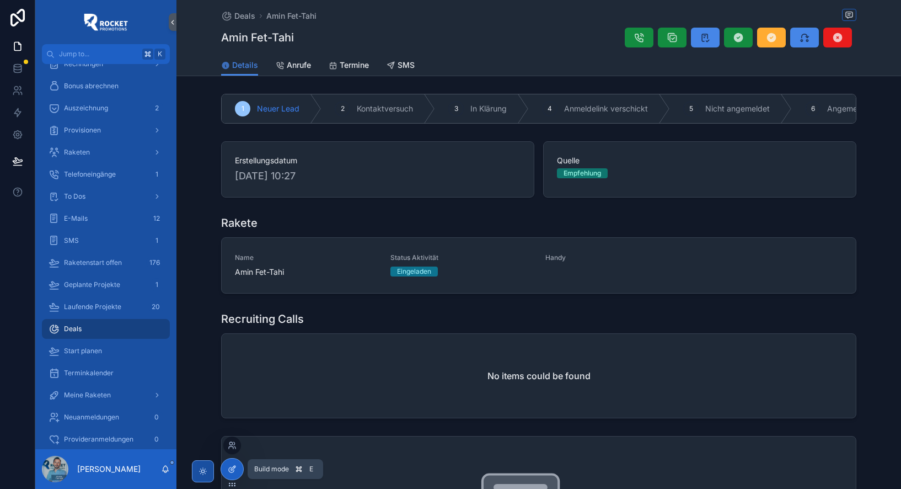 This screenshot has width=901, height=489. Describe the element at coordinates (606, 109) in the screenshot. I see `span: Anmeldelink verschickt` at that location.